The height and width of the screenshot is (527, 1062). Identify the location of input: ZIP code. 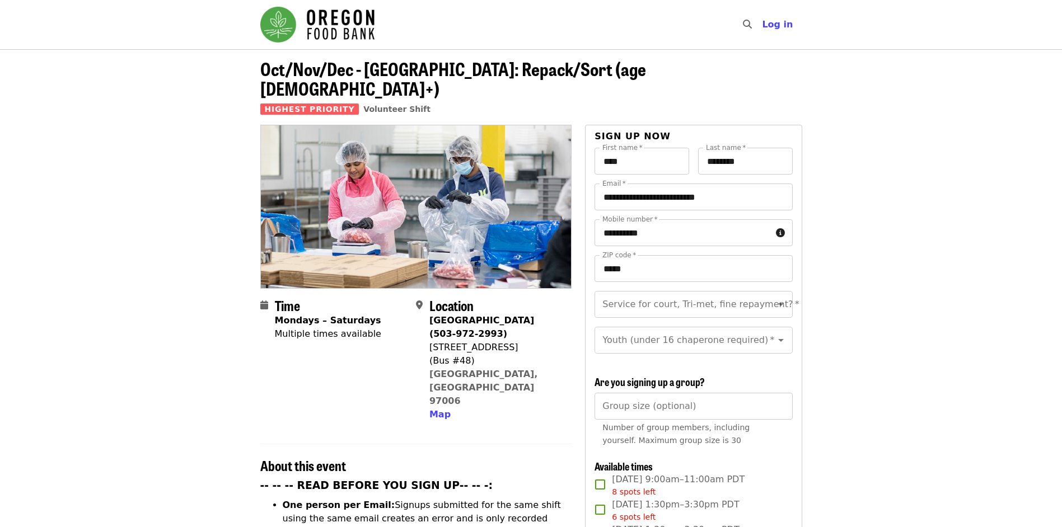
(693, 269).